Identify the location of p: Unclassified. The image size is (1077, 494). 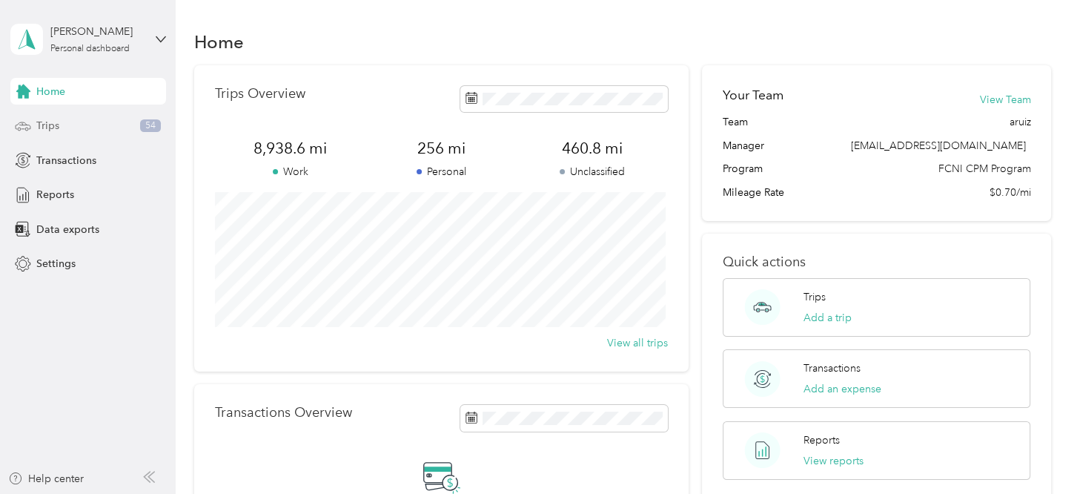
(592, 171).